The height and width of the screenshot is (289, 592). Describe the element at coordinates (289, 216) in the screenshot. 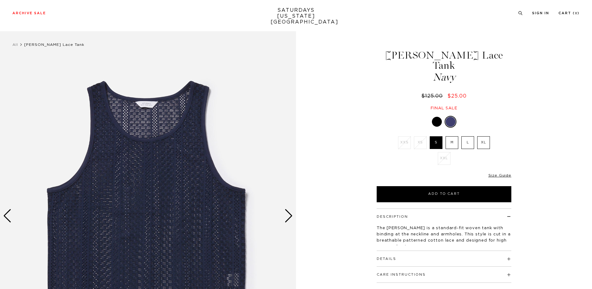

I see `div: Next slide` at that location.